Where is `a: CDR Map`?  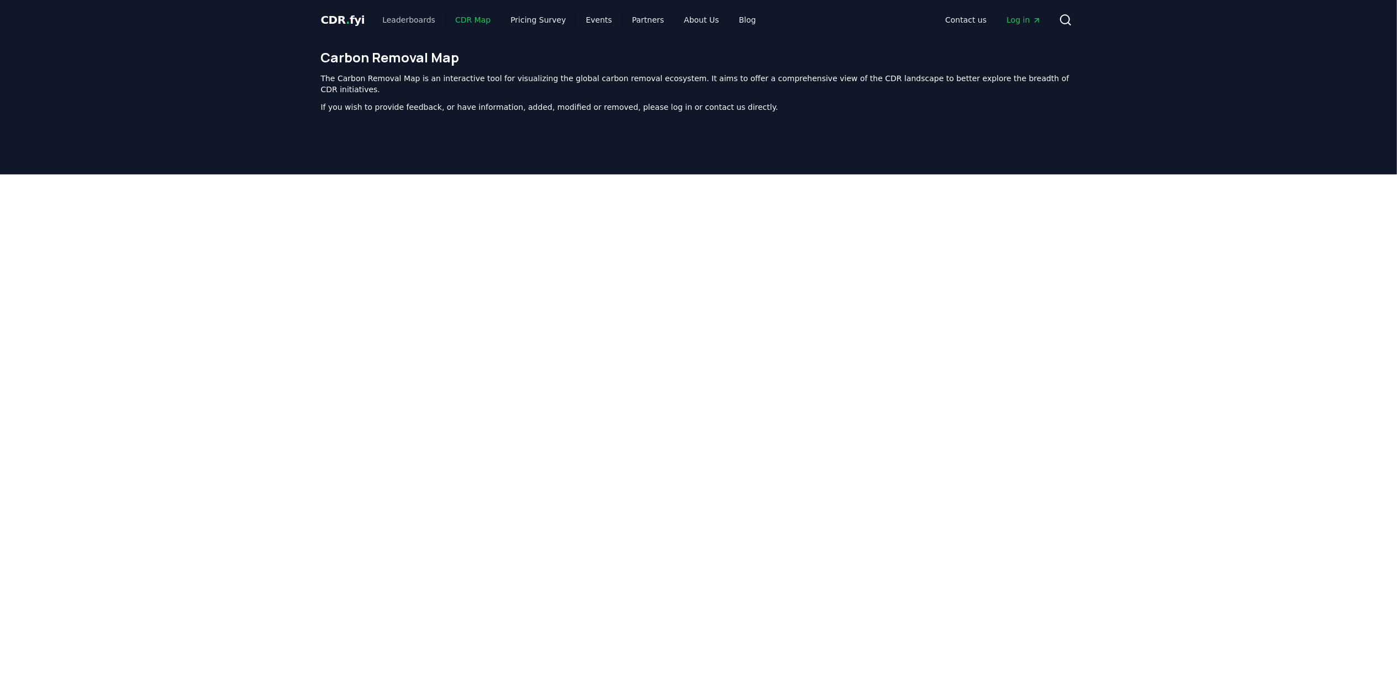
a: CDR Map is located at coordinates (473, 20).